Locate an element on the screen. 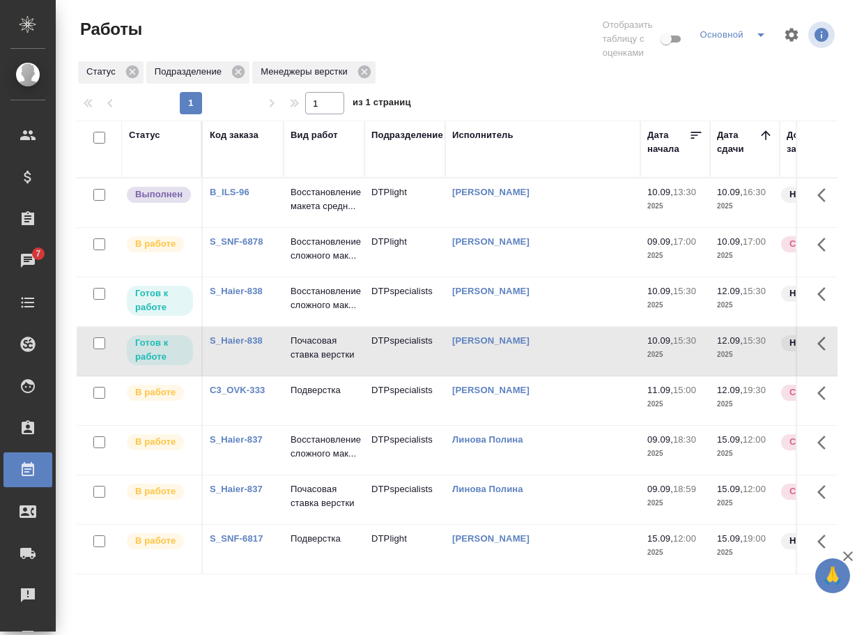 This screenshot has height=635, width=864. a: B_ILS-96 is located at coordinates (229, 192).